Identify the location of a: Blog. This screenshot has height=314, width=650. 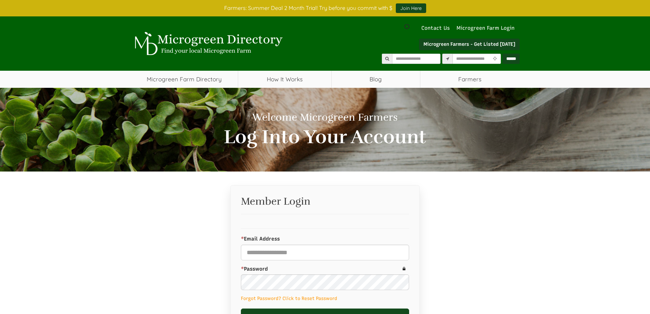
(376, 79).